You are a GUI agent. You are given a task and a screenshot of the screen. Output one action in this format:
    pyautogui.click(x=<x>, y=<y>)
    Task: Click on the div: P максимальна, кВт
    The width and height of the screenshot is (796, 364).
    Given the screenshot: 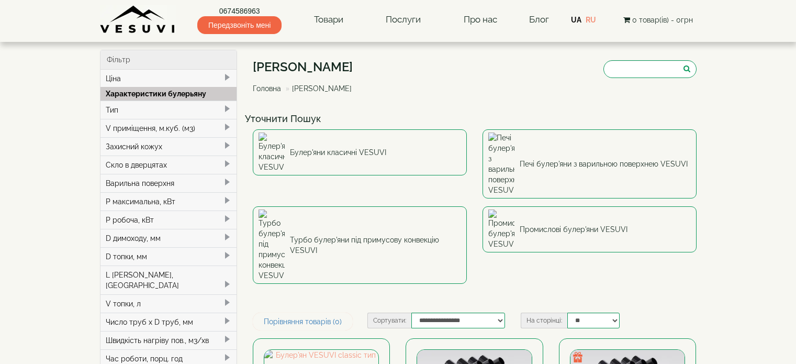 What is the action you would take?
    pyautogui.click(x=168, y=201)
    